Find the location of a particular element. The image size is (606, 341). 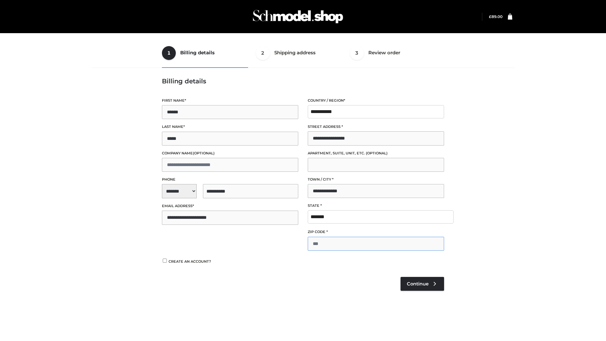

h3: Billing details is located at coordinates (303, 81).